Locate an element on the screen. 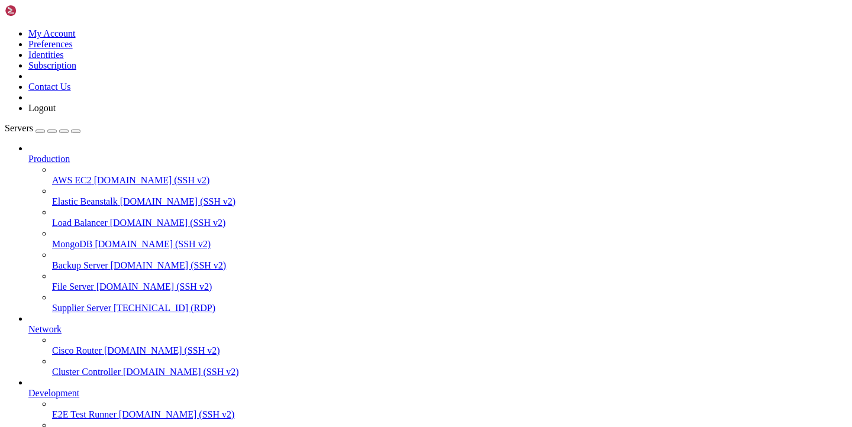  a: Contact Us is located at coordinates (50, 86).